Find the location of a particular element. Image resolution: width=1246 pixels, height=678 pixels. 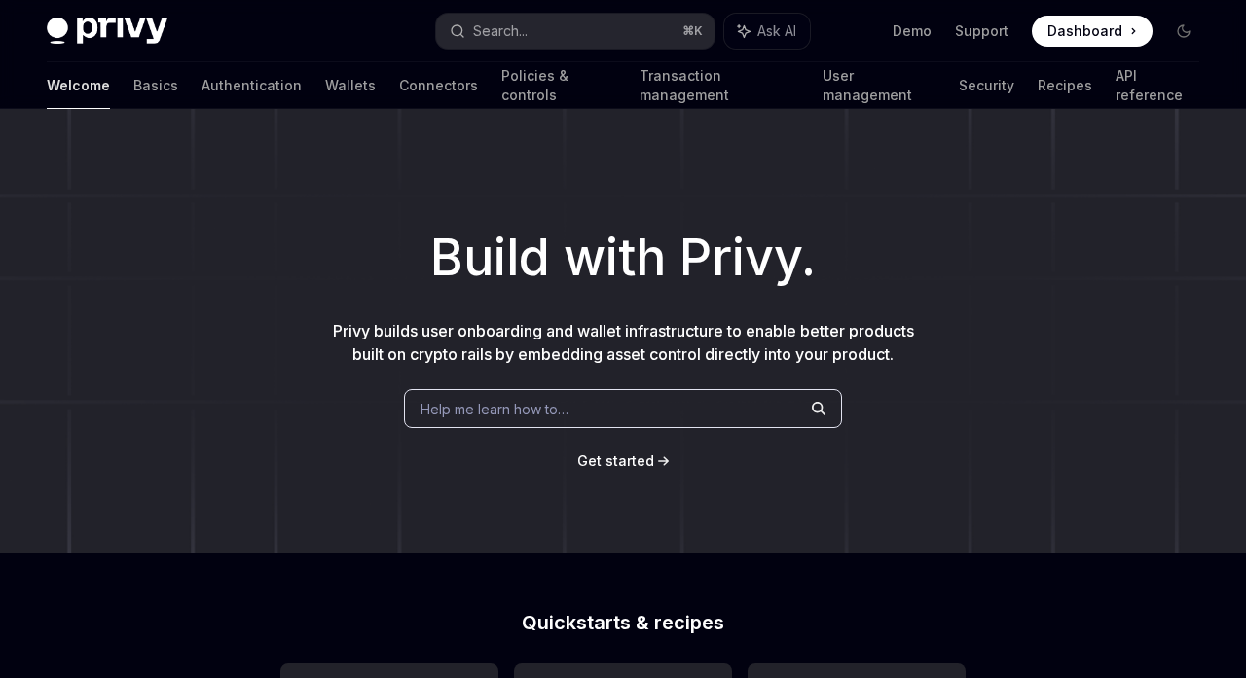

a: User management is located at coordinates (879, 86).